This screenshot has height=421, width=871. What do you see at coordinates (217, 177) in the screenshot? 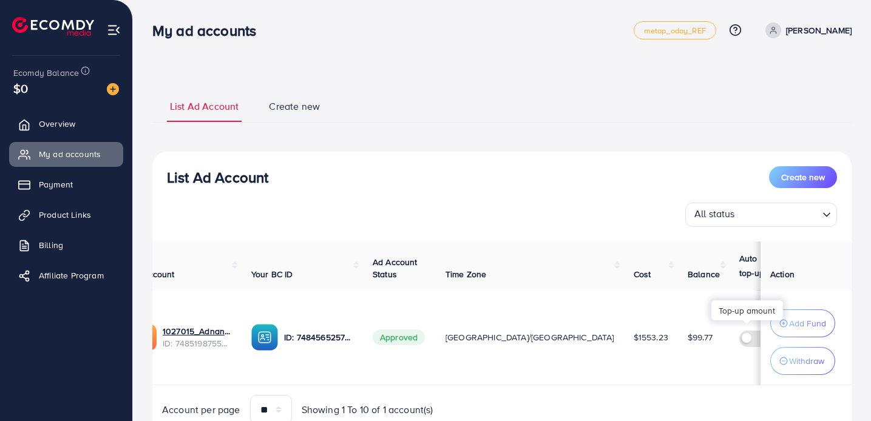
I see `h3: List Ad Account` at bounding box center [217, 177].